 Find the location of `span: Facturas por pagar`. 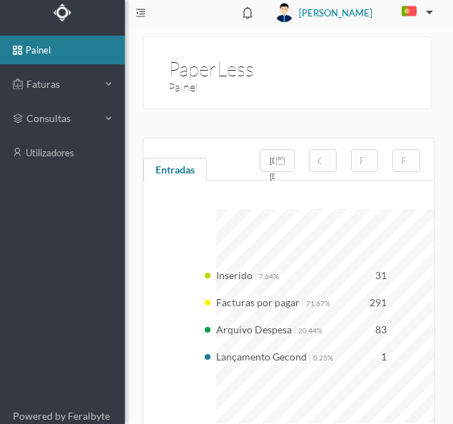

span: Facturas por pagar is located at coordinates (257, 302).